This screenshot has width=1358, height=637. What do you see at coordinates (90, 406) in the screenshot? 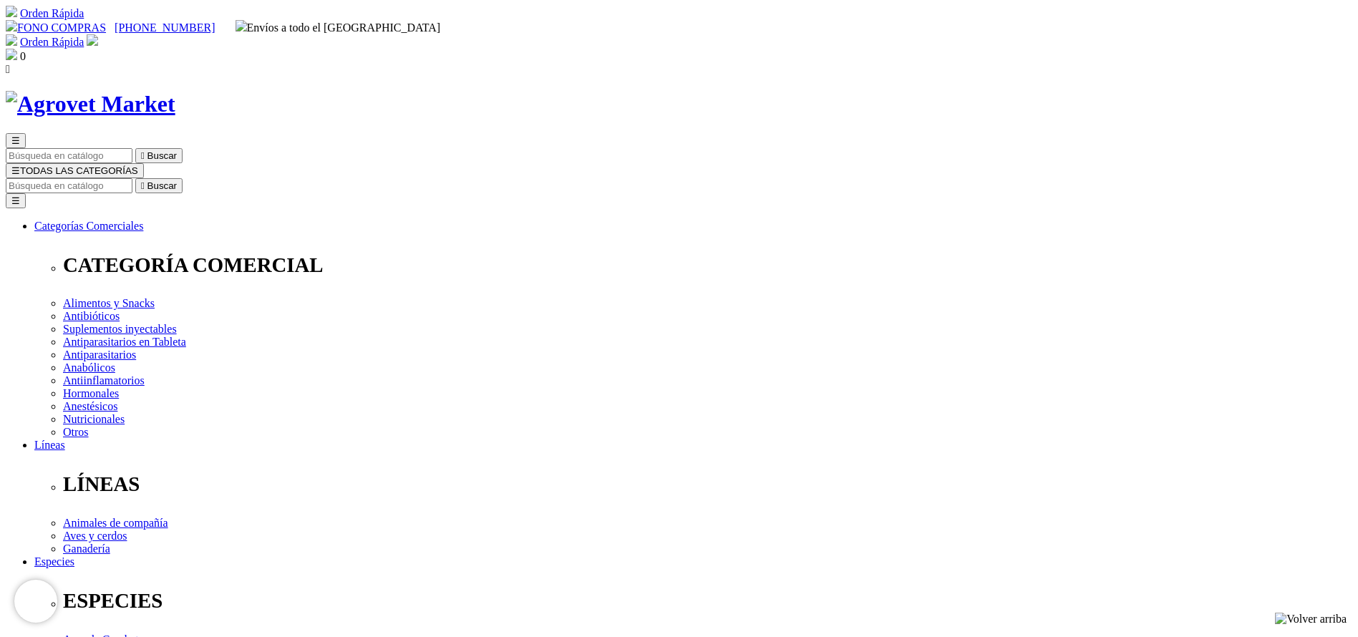
I see `a: Anestésicos` at bounding box center [90, 406].